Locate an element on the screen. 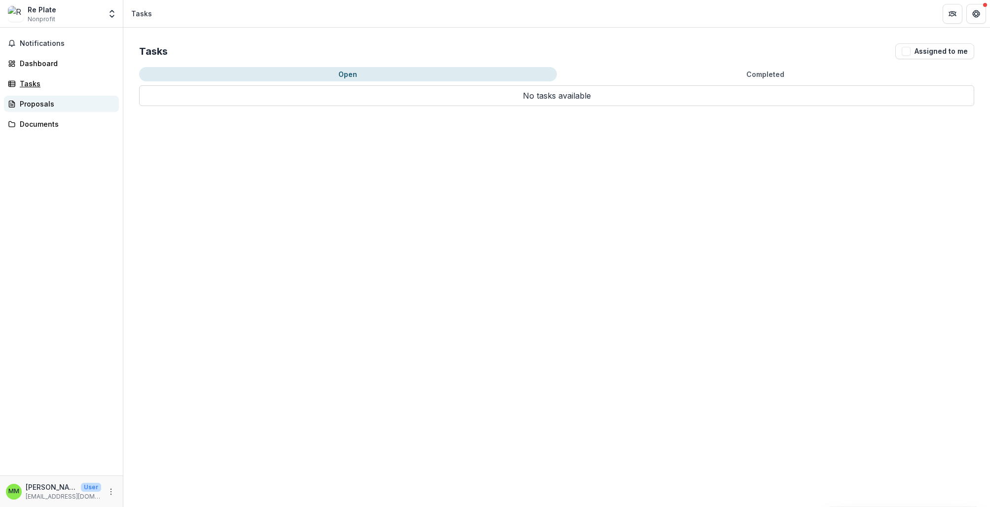 The height and width of the screenshot is (507, 990). div: Dashboard is located at coordinates (65, 63).